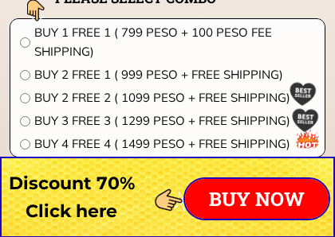 Image resolution: width=335 pixels, height=237 pixels. What do you see at coordinates (174, 75) in the screenshot?
I see `span: BUY 2 FREE 1 ( 999 PESO + FREE SHIPPING)` at bounding box center [174, 75].